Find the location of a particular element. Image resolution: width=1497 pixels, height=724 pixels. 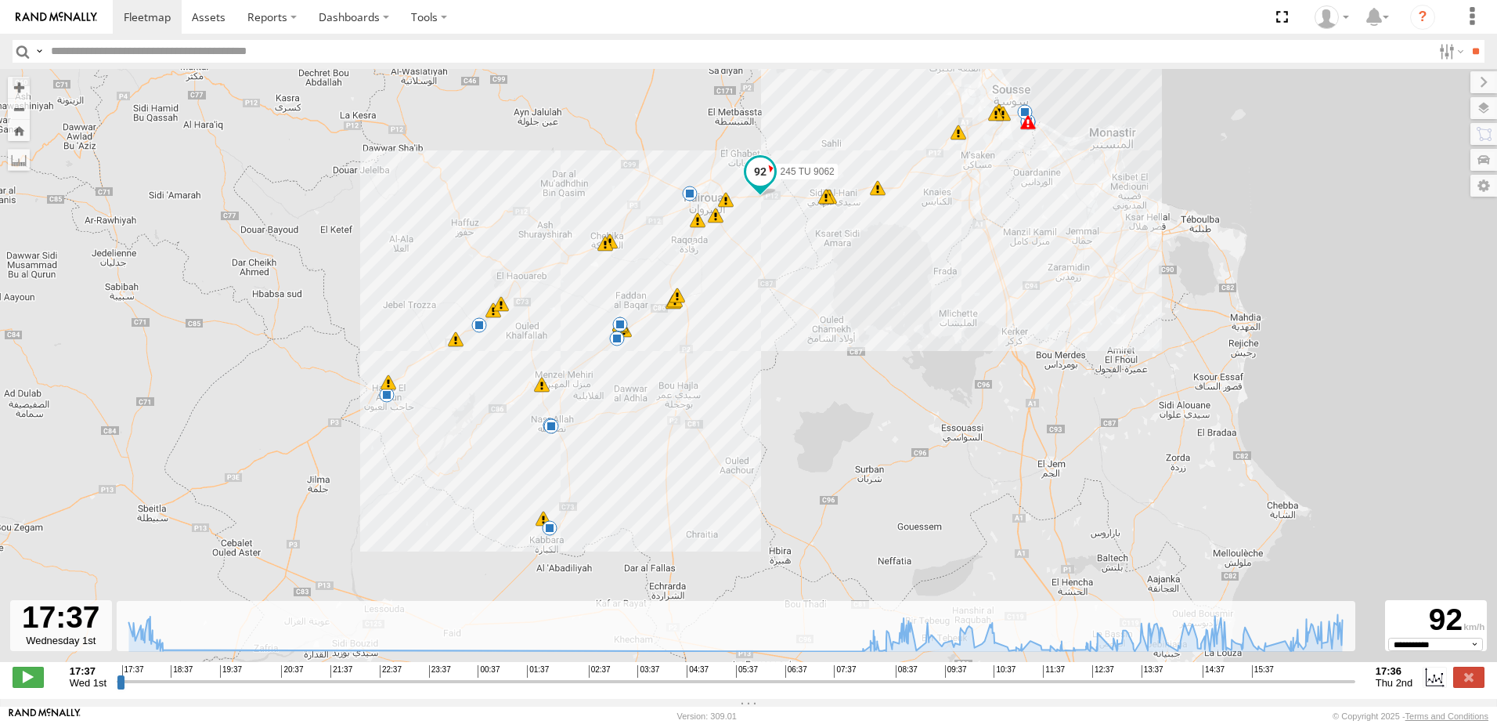

span: 19:37 is located at coordinates (231, 671).